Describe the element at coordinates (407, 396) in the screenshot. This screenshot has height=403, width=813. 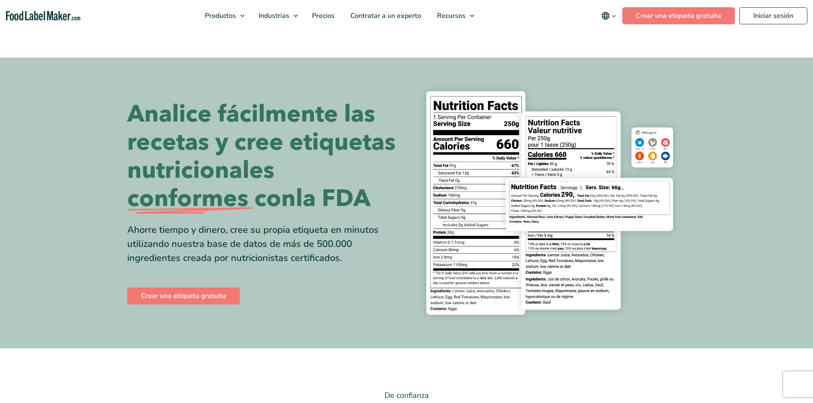
I see `p: De confianza` at that location.